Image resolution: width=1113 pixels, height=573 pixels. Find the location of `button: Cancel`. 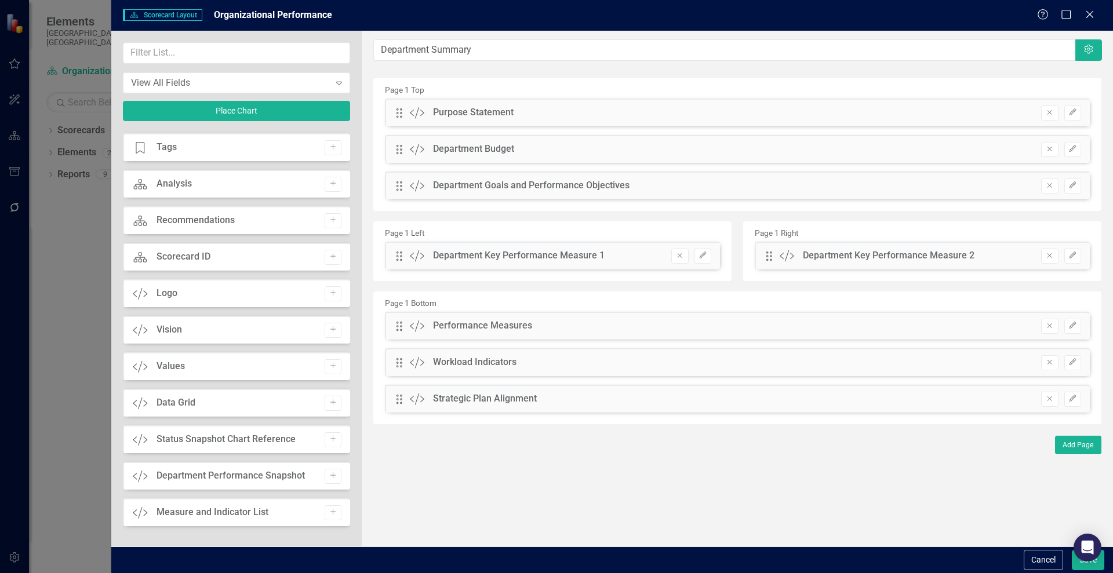

button: Cancel is located at coordinates (1043, 560).